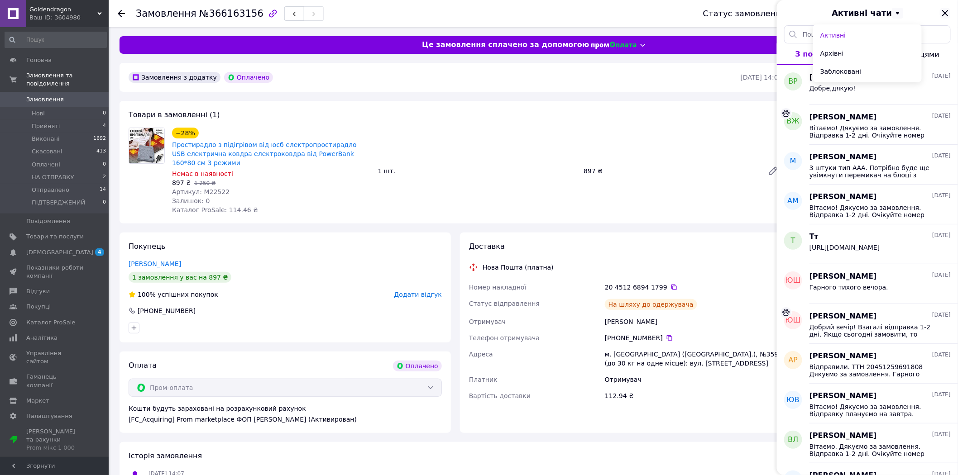 This screenshot has height=475, width=958. What do you see at coordinates (874, 132) in the screenshot?
I see `span: Вітаємо! Дякуємо за замовлення. Відправка 1-2 дні. Очікуйте номер ТТН. Гарного тихого дня.` at bounding box center [874, 132].